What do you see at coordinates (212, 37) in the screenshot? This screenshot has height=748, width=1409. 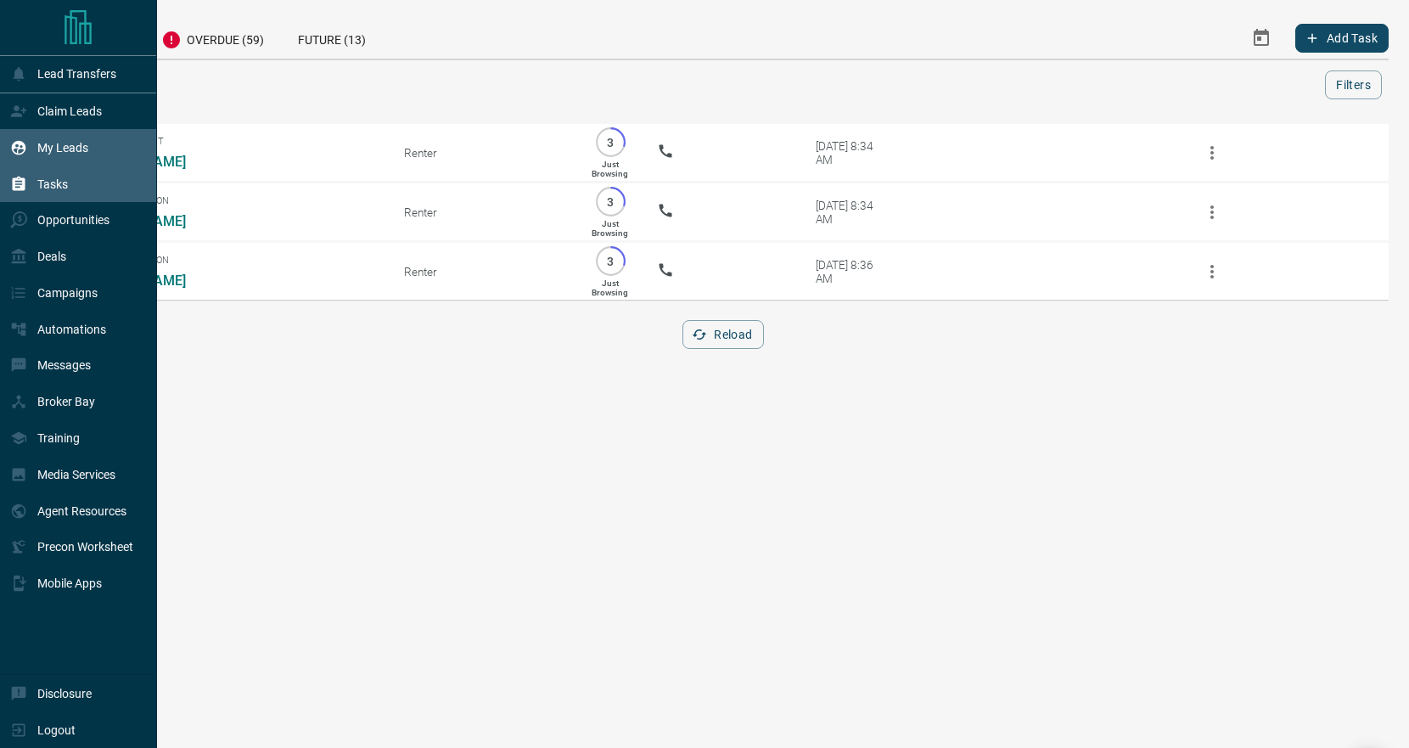 I see `div: Overdue (59)` at bounding box center [212, 37].